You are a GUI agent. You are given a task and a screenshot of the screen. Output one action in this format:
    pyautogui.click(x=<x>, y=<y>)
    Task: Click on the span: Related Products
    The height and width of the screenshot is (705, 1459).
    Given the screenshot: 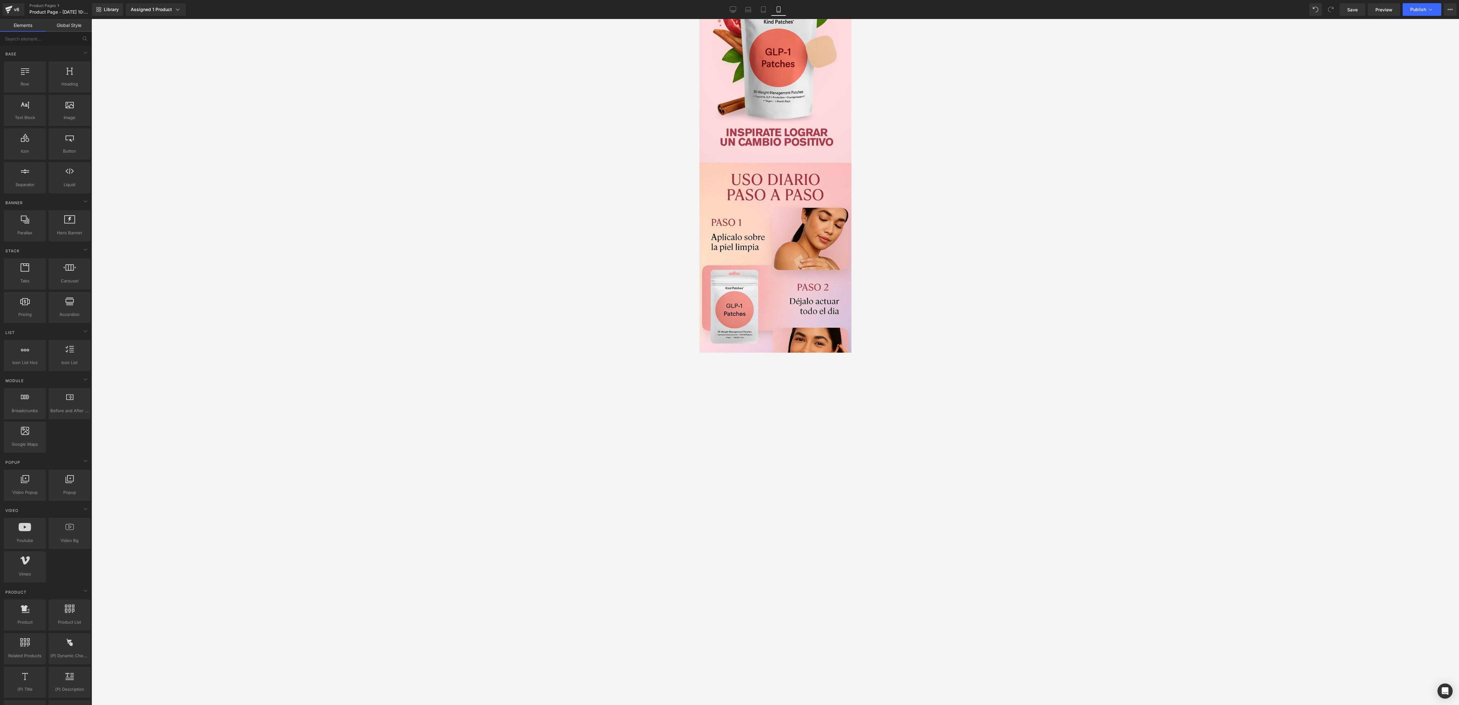 What is the action you would take?
    pyautogui.click(x=25, y=656)
    